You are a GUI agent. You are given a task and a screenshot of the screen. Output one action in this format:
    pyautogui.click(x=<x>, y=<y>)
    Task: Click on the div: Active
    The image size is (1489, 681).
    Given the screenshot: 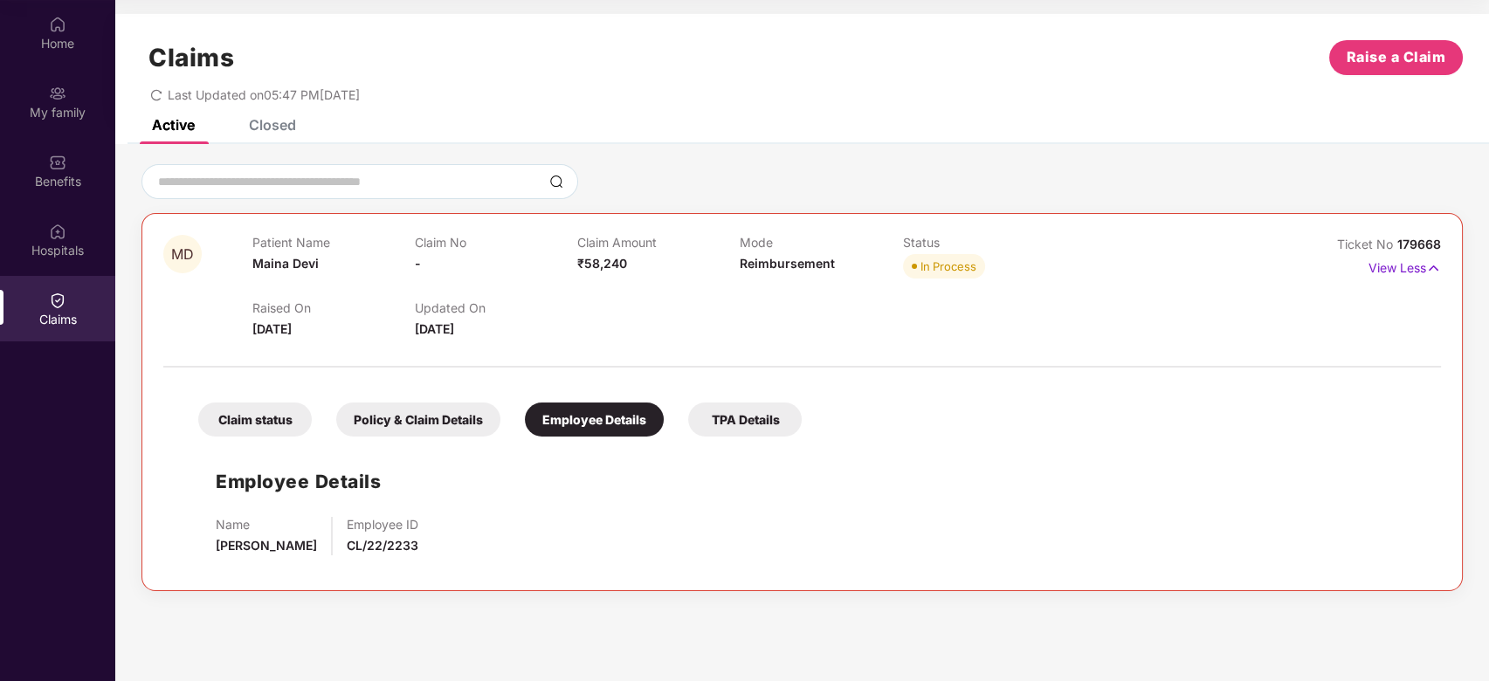 What is the action you would take?
    pyautogui.click(x=173, y=125)
    